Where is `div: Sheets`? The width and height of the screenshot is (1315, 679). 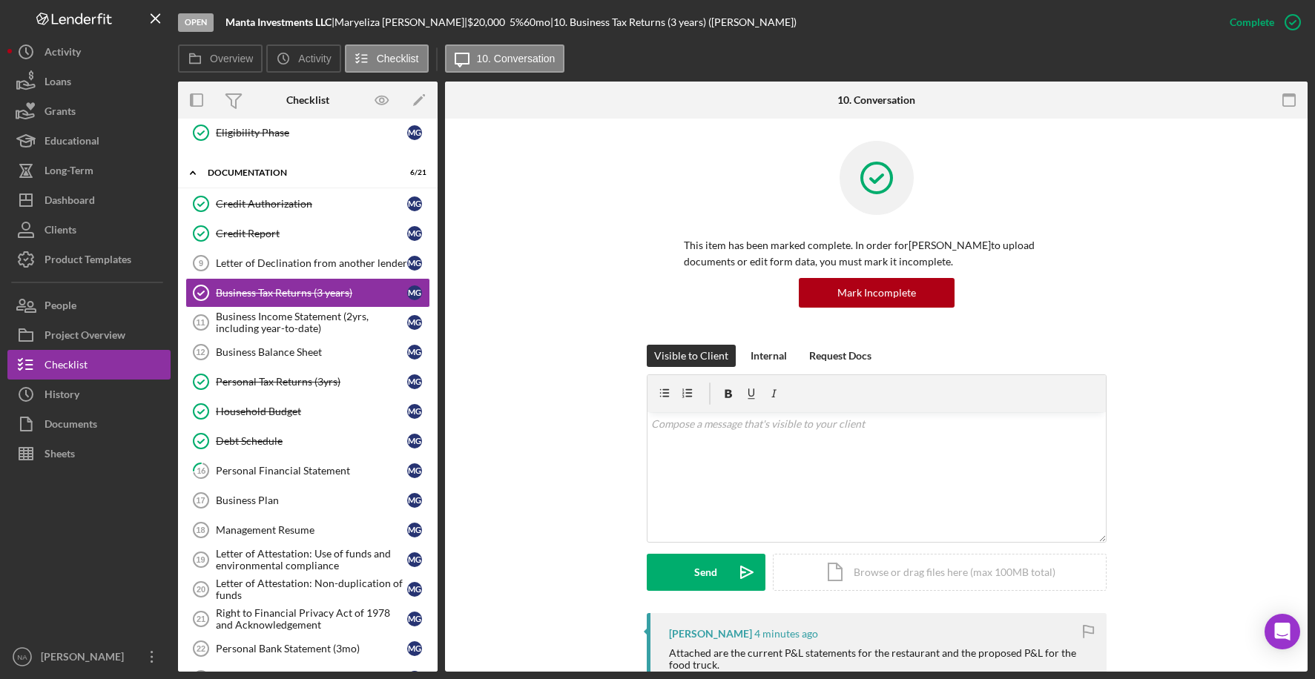
div: Sheets is located at coordinates (59, 455).